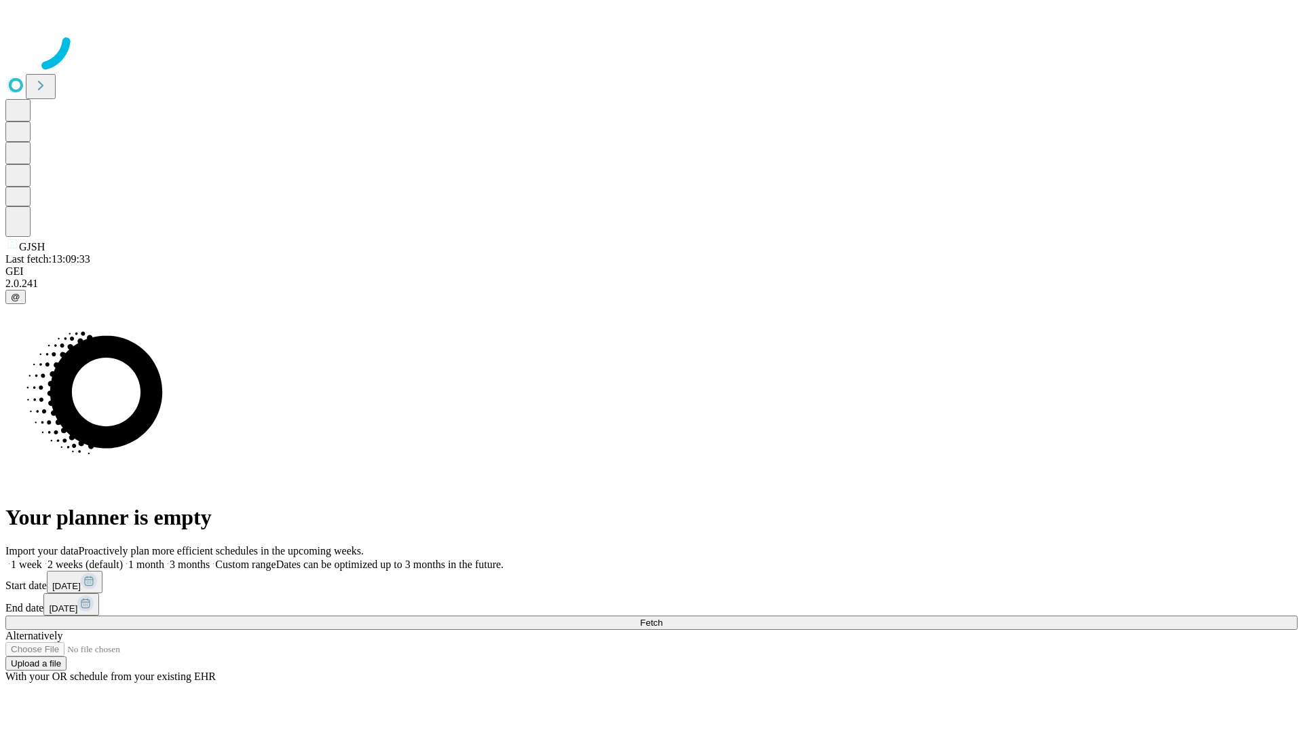  What do you see at coordinates (390, 564) in the screenshot?
I see `span: Dates can be optimized up to 3 months in the future.` at bounding box center [390, 564].